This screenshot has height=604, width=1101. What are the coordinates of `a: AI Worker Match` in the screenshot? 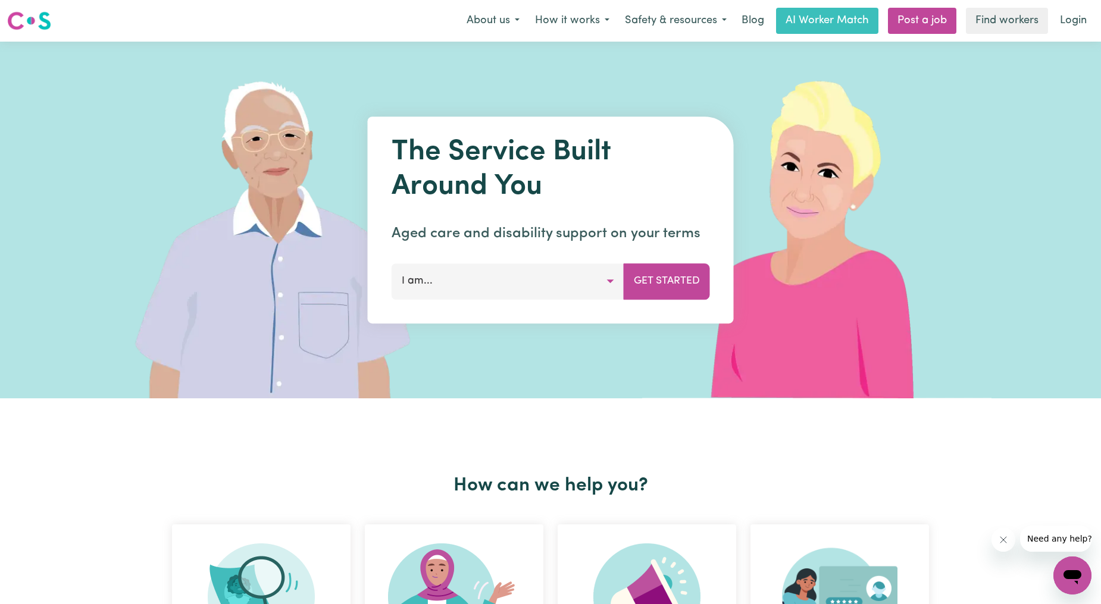 It's located at (827, 21).